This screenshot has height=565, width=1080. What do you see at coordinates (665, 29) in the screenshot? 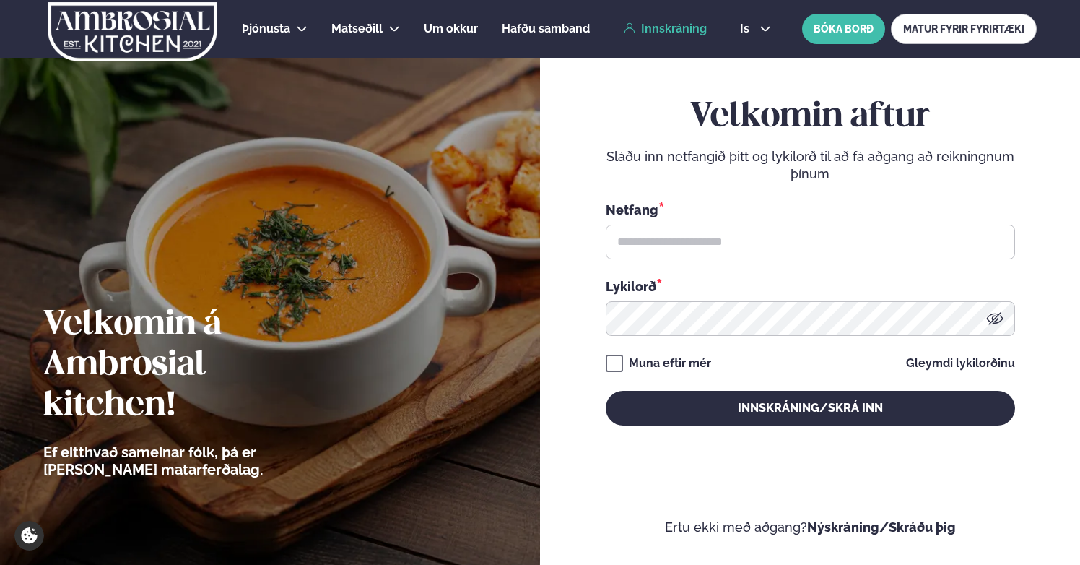
I see `a: Innskráning` at bounding box center [665, 29].